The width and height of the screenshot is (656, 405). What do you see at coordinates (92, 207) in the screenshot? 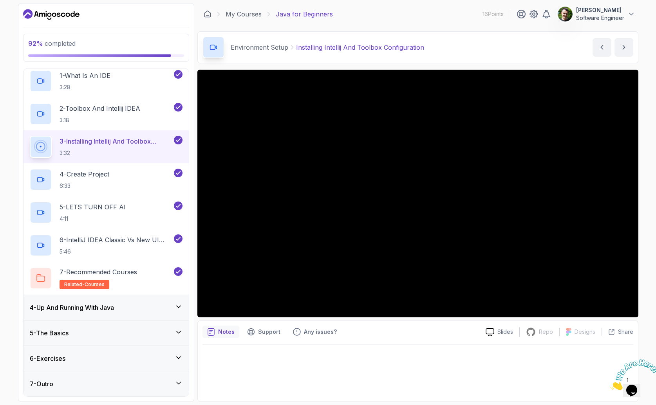
I see `p: 5 - LETS TURN OFF AI` at bounding box center [92, 207].